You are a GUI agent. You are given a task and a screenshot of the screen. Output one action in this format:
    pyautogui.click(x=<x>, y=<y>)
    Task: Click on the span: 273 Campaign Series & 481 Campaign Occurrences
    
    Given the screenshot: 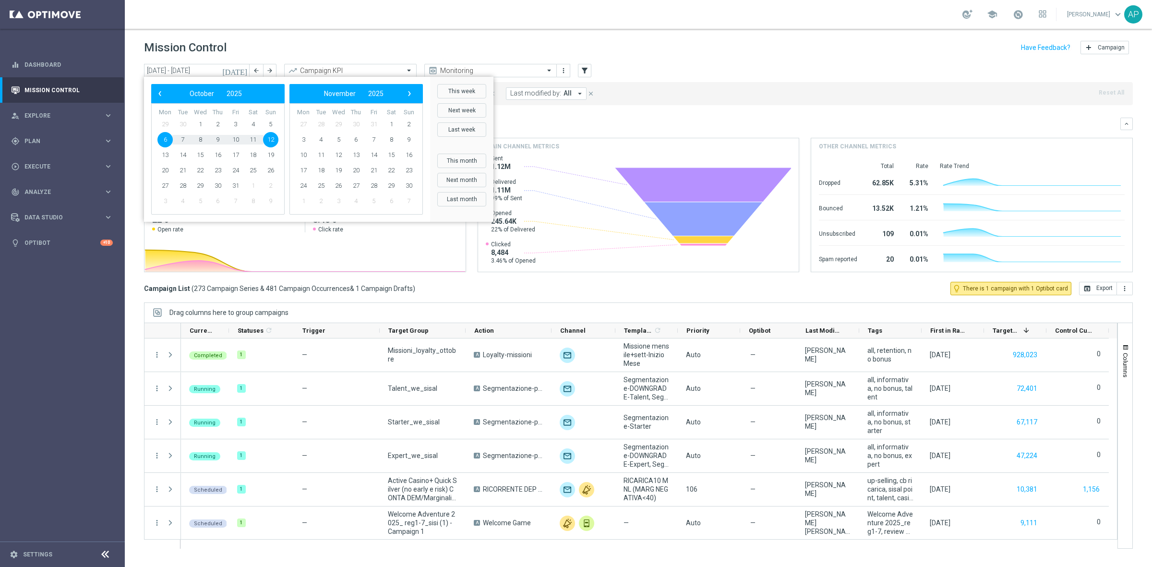 What is the action you would take?
    pyautogui.click(x=272, y=288)
    